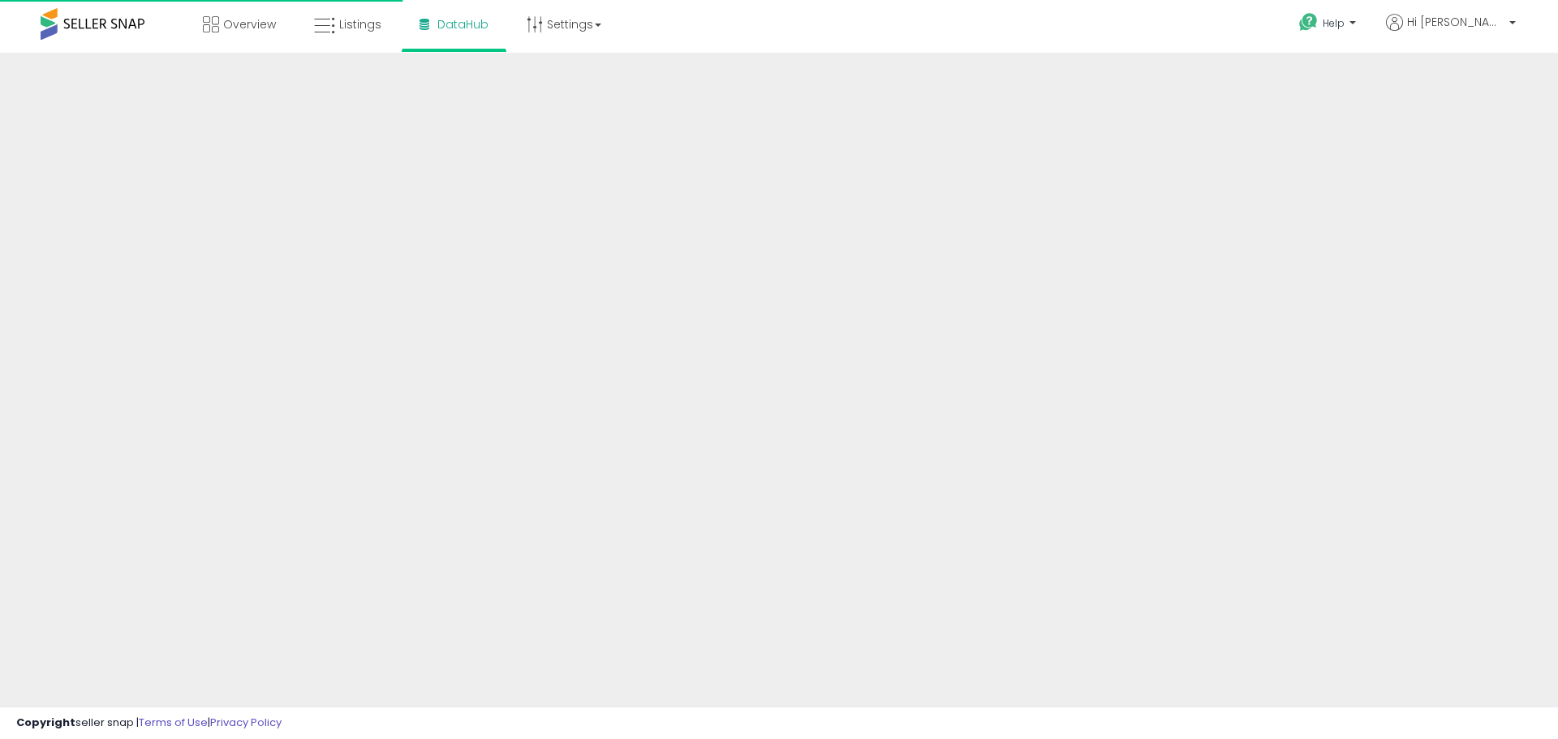 The height and width of the screenshot is (739, 1558). Describe the element at coordinates (149, 723) in the screenshot. I see `div: seller snap | |` at that location.